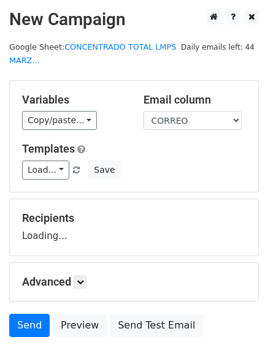 This screenshot has width=268, height=353. Describe the element at coordinates (80, 326) in the screenshot. I see `a: Preview` at that location.